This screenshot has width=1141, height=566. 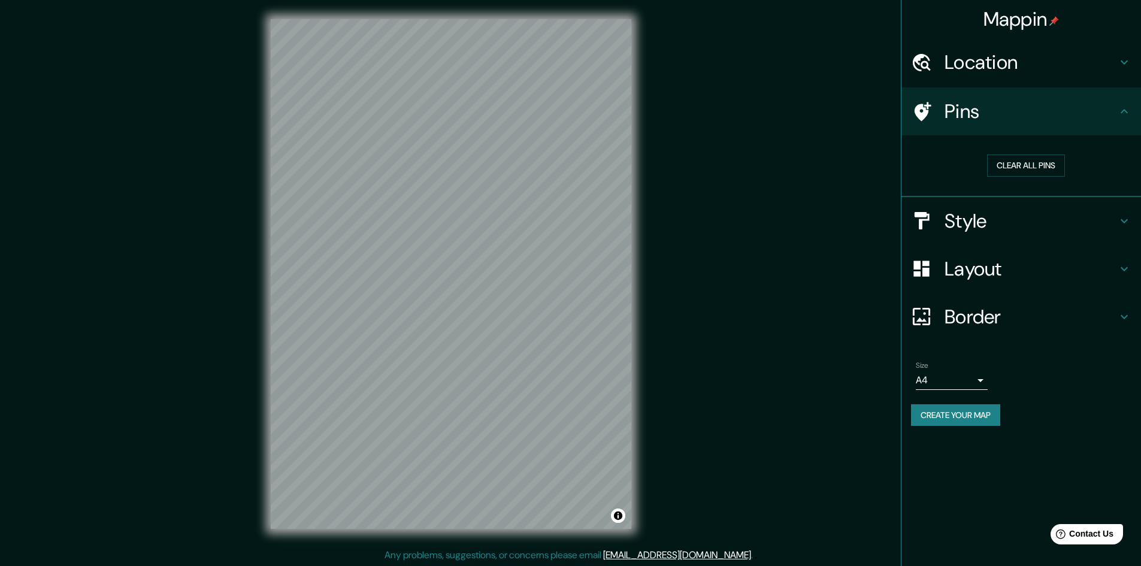 What do you see at coordinates (1021, 62) in the screenshot?
I see `div: Location` at bounding box center [1021, 62].